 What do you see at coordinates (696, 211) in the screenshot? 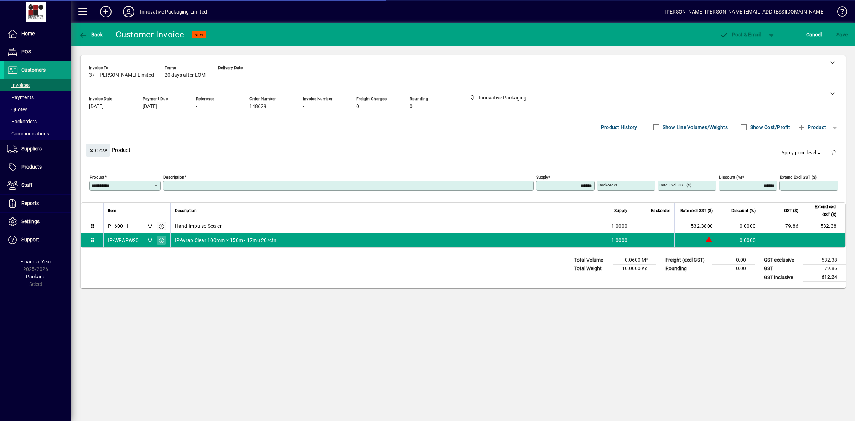
I see `span: Rate excl GST ($)` at bounding box center [696, 211].